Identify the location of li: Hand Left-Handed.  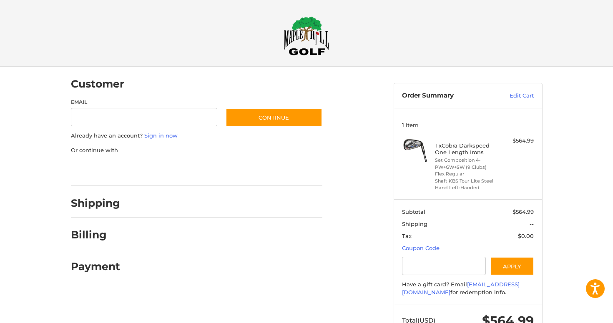
(467, 188).